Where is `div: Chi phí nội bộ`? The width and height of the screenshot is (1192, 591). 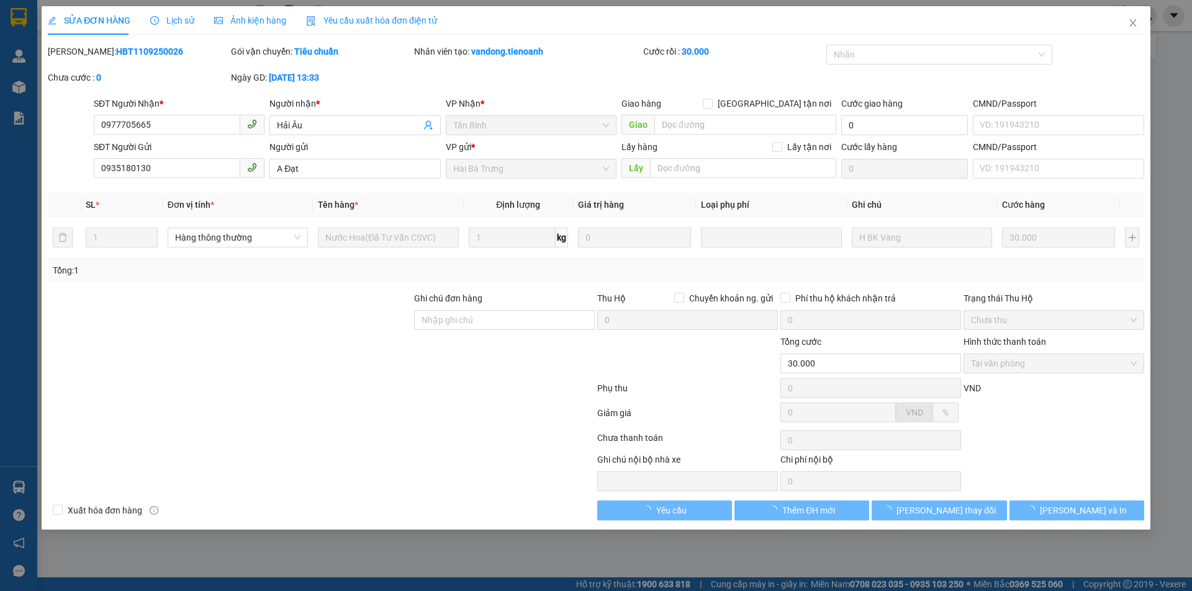 div: Chi phí nội bộ is located at coordinates (870, 462).